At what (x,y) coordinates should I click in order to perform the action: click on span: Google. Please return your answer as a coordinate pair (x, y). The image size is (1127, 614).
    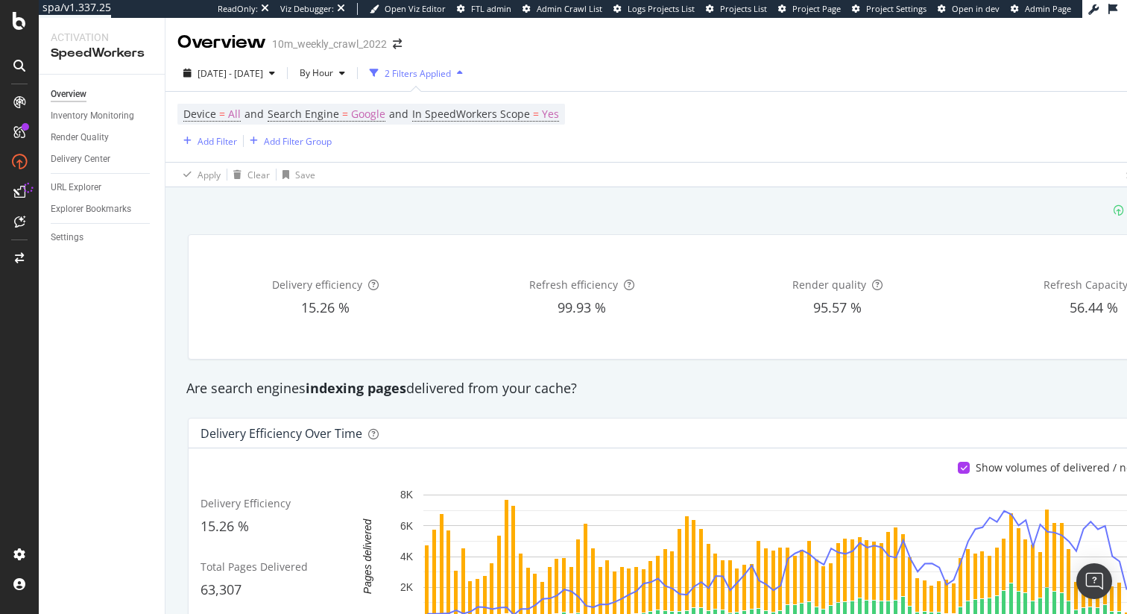
    Looking at the image, I should click on (368, 114).